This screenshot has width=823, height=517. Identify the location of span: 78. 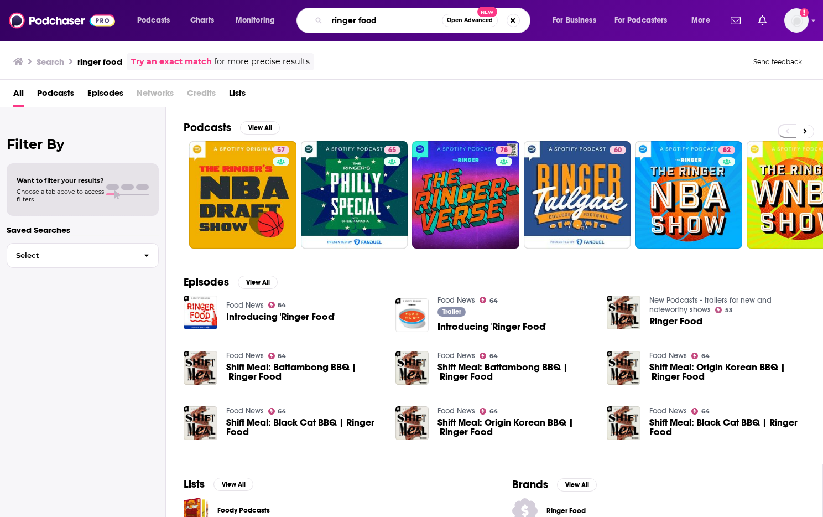
(504, 150).